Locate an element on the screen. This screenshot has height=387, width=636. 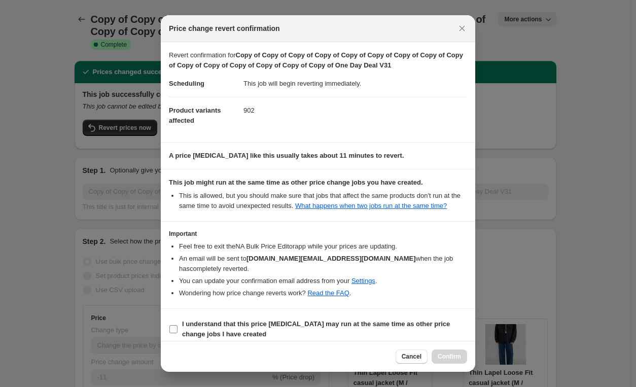
b: This job might run at the same time as other price change jobs you have created. is located at coordinates (296, 182).